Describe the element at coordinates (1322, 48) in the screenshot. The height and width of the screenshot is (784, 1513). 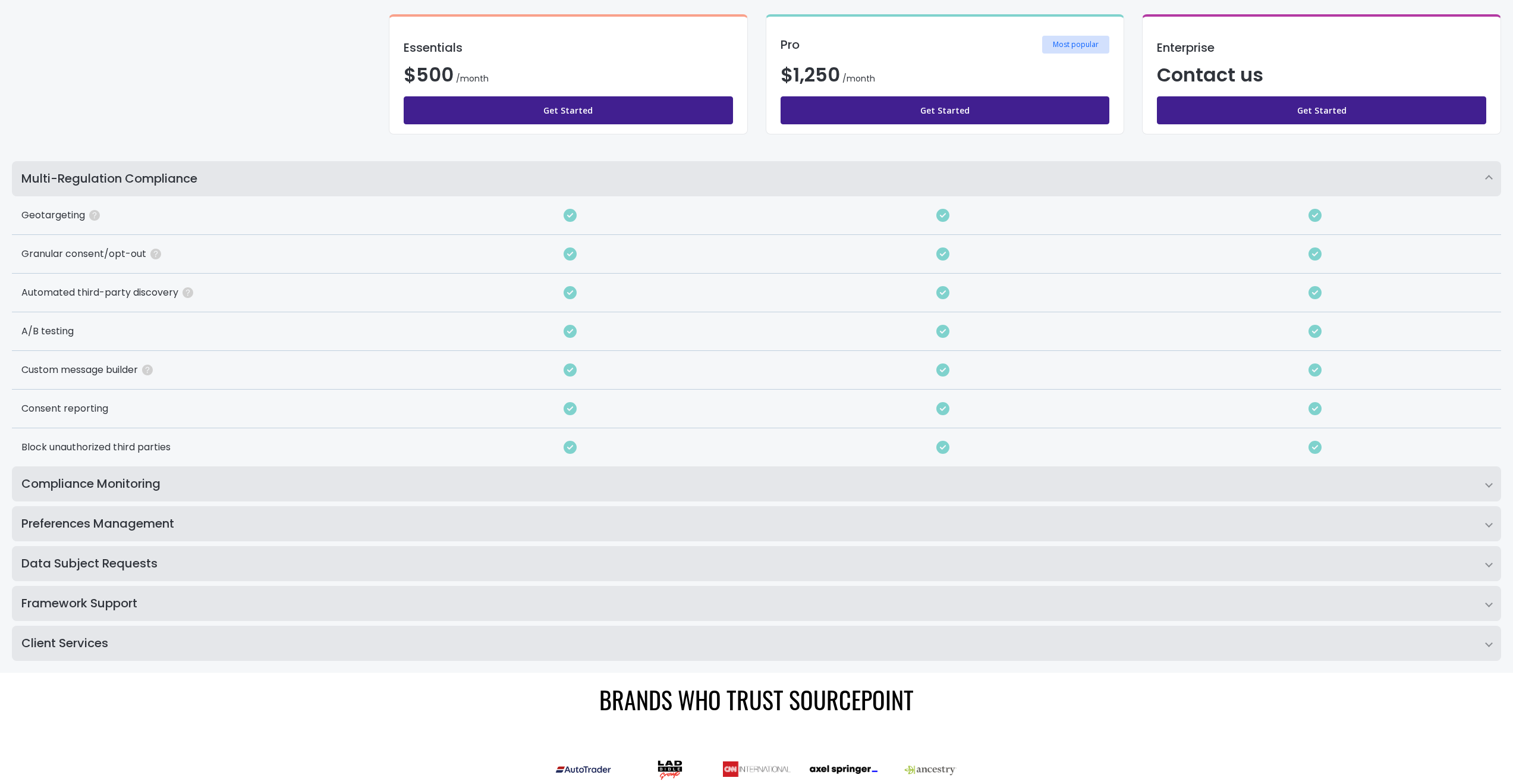
I see `h3: Enterprise` at that location.